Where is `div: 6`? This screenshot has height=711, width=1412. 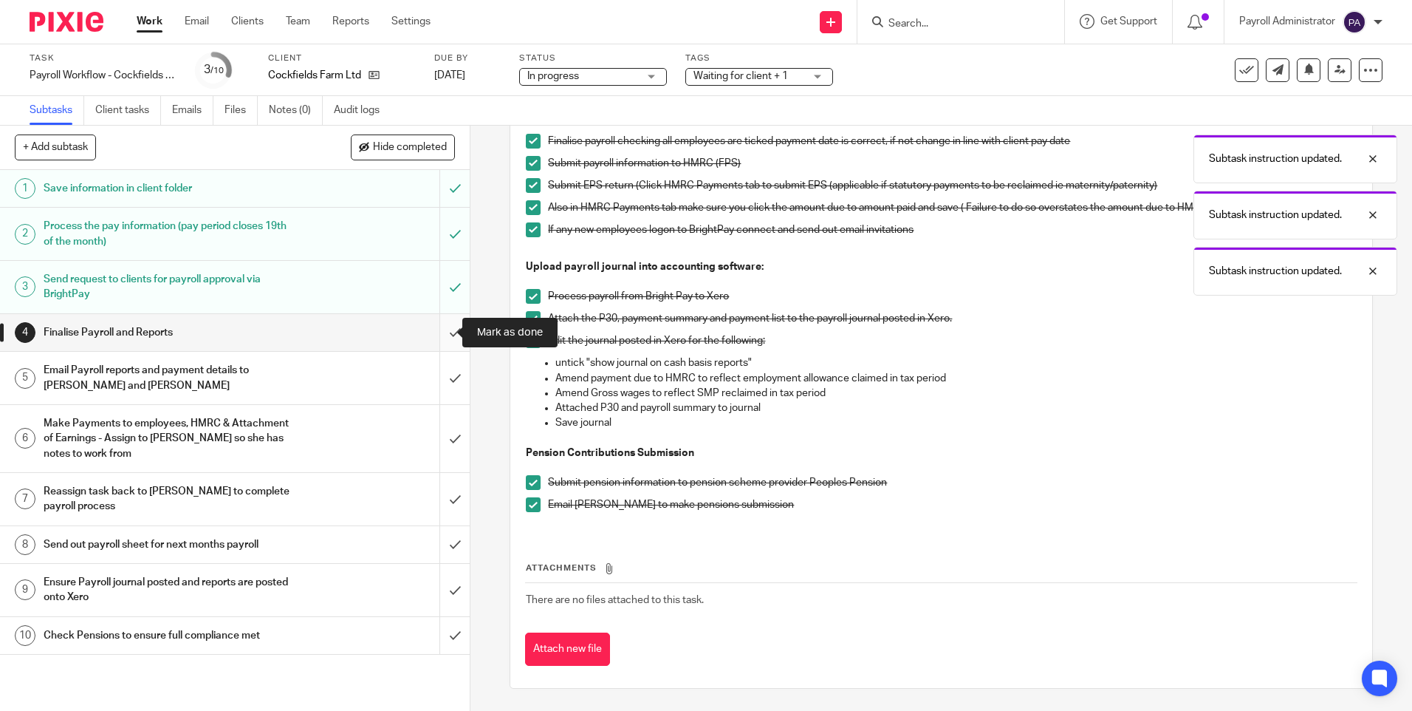 div: 6 is located at coordinates (25, 438).